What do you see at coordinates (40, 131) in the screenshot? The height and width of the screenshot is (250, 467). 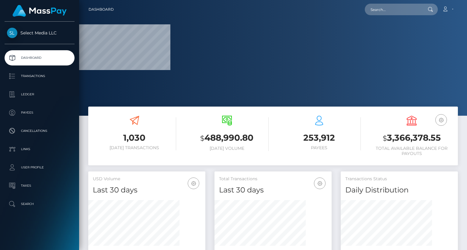 I see `p: Cancellations` at bounding box center [40, 131].